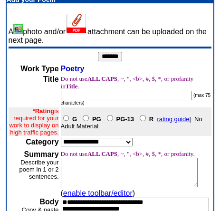  I want to click on b: Summary, so click(41, 154).